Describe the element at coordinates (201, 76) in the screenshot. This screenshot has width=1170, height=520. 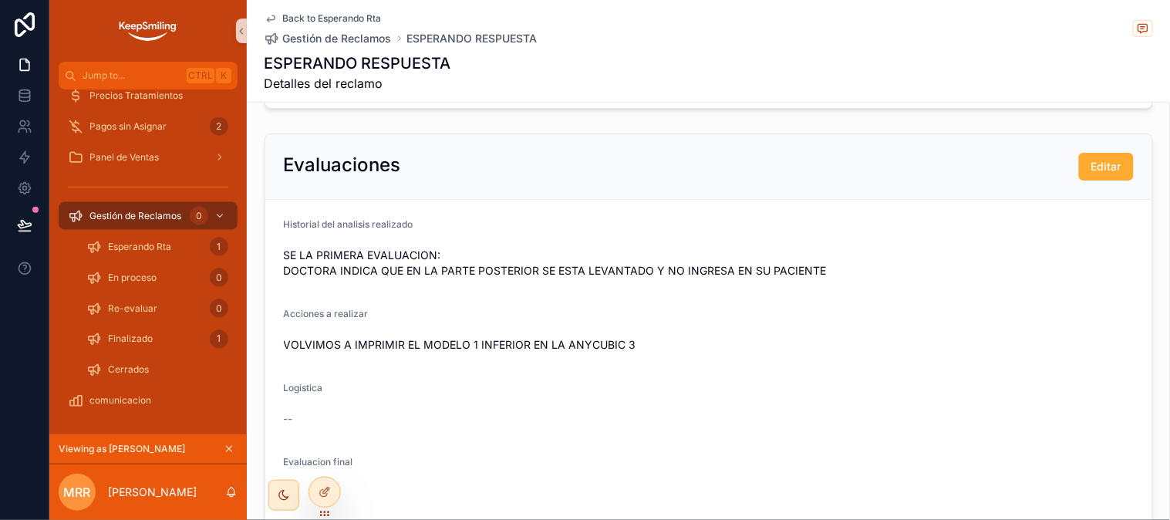
I see `span: Ctrl` at that location.